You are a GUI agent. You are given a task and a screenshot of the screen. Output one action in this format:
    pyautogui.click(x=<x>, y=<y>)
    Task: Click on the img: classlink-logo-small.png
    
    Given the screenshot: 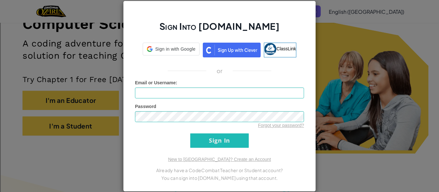 What is the action you would take?
    pyautogui.click(x=270, y=49)
    